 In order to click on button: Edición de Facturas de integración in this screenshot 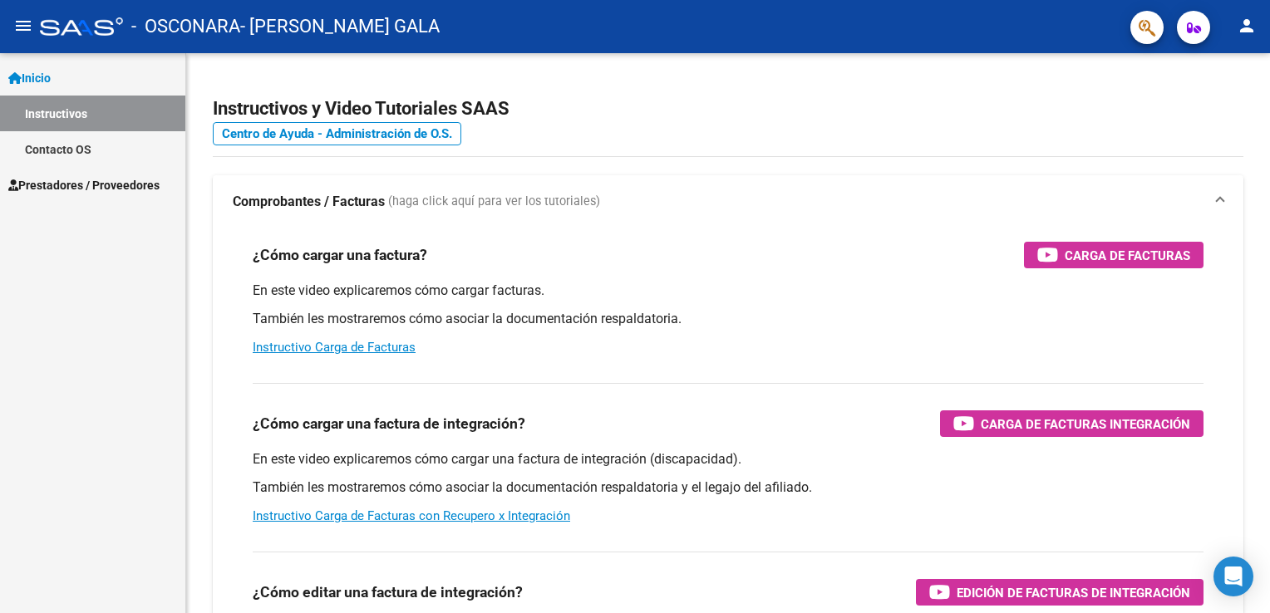, I will do `click(1060, 593)`.